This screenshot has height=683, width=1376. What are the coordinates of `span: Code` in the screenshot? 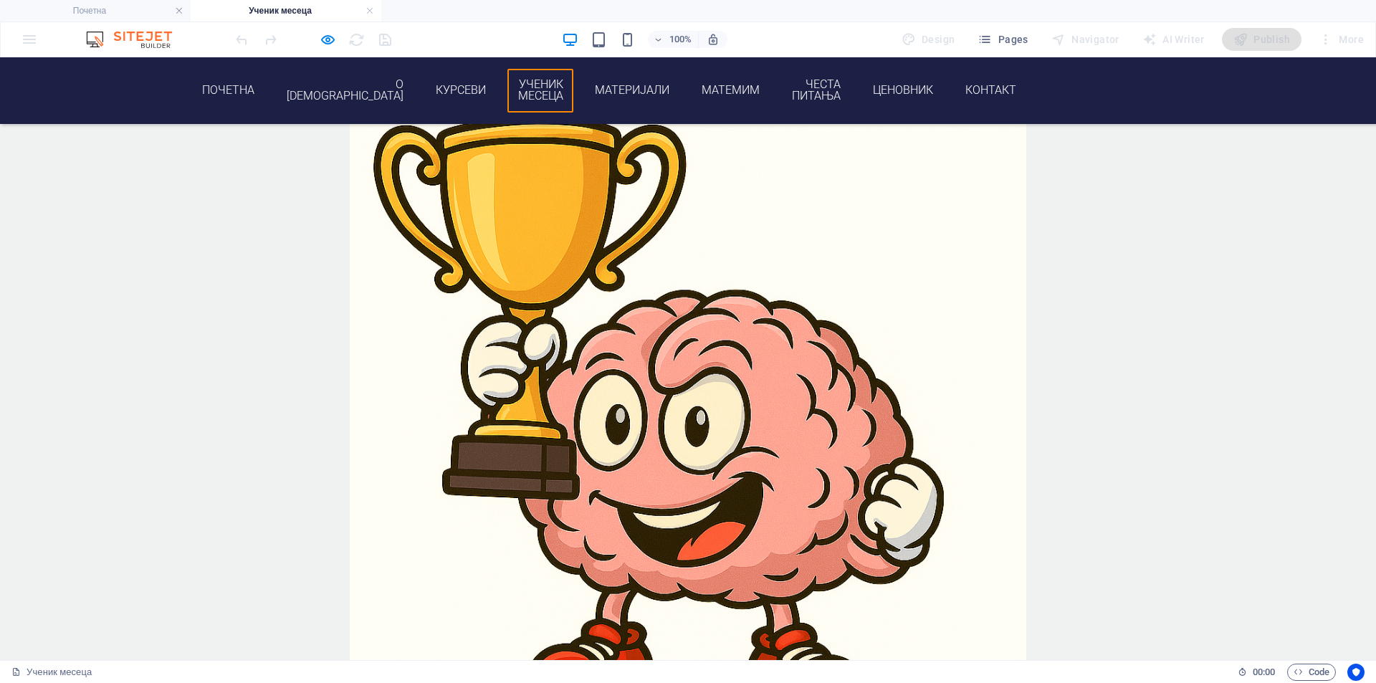 It's located at (1312, 672).